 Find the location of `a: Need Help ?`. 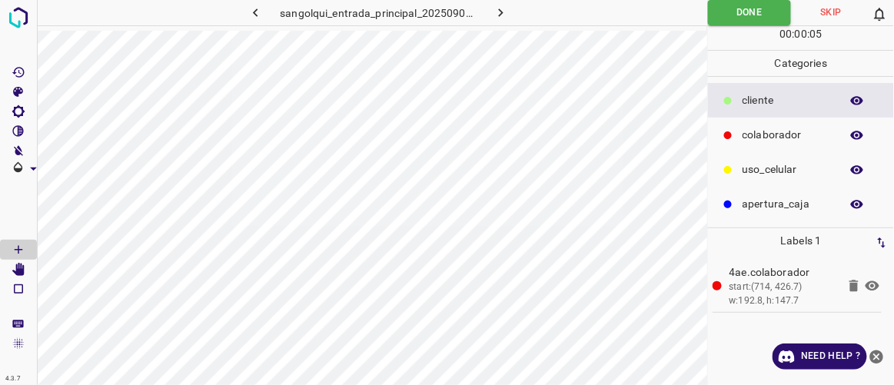

a: Need Help ? is located at coordinates (820, 357).